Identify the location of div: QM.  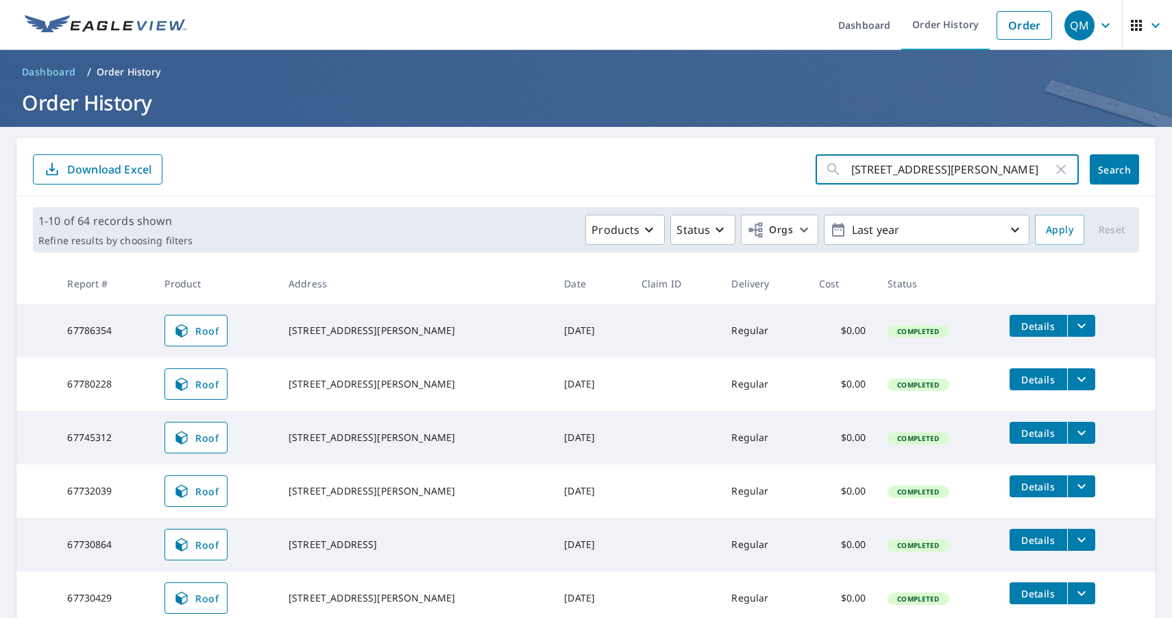
(1079, 25).